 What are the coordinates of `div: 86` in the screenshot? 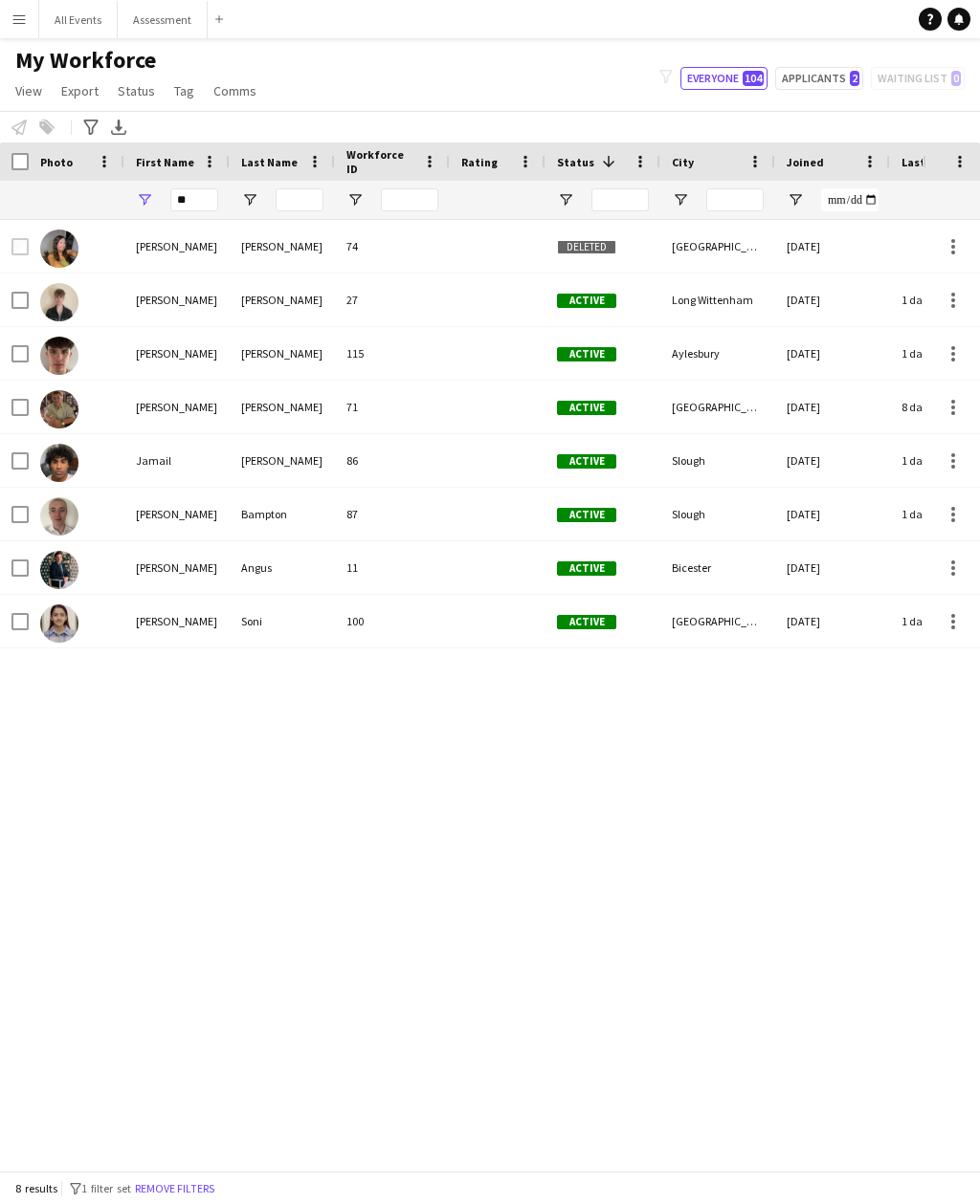 It's located at (393, 460).